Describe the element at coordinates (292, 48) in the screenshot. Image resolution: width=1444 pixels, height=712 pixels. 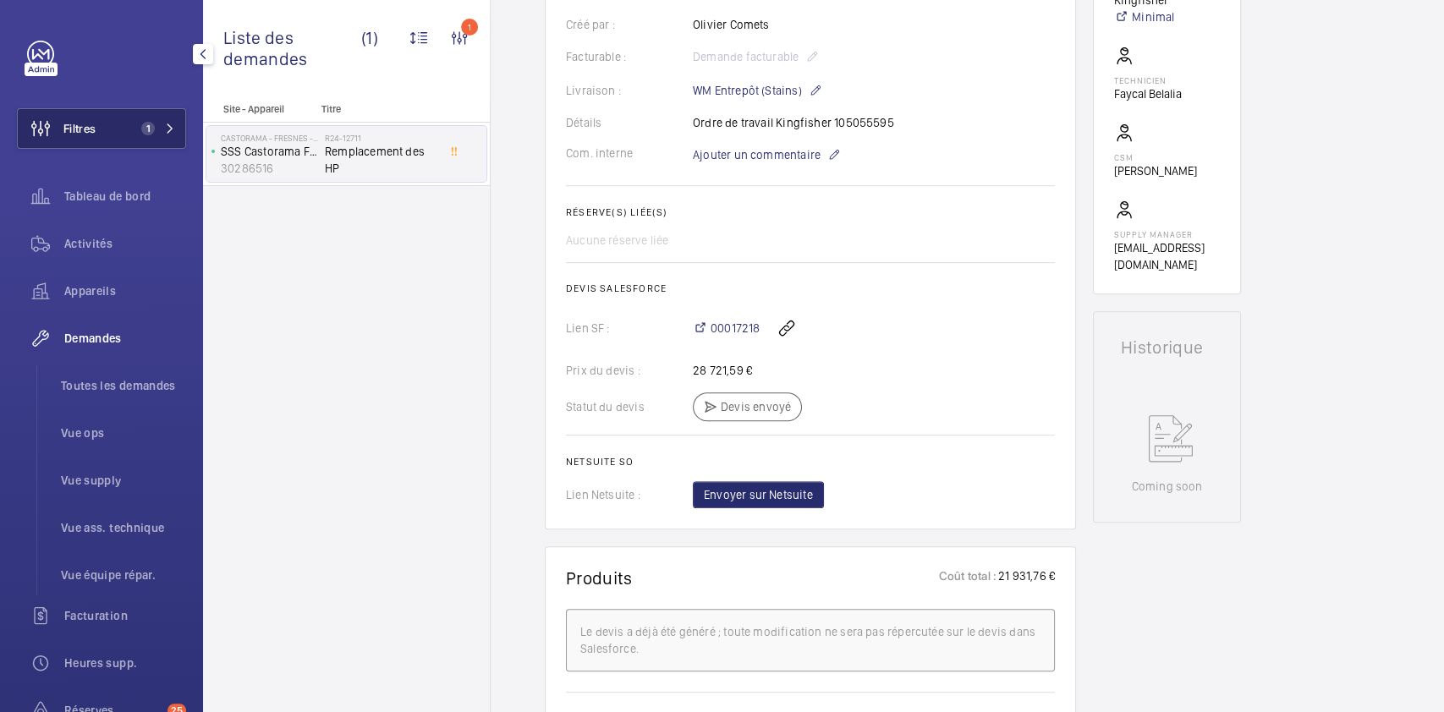
I see `span: Liste des demandes` at that location.